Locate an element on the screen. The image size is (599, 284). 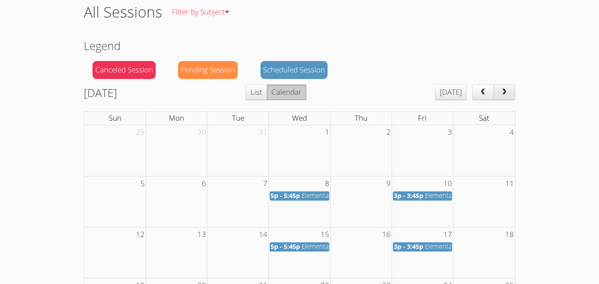
button: Calendar is located at coordinates (286, 92).